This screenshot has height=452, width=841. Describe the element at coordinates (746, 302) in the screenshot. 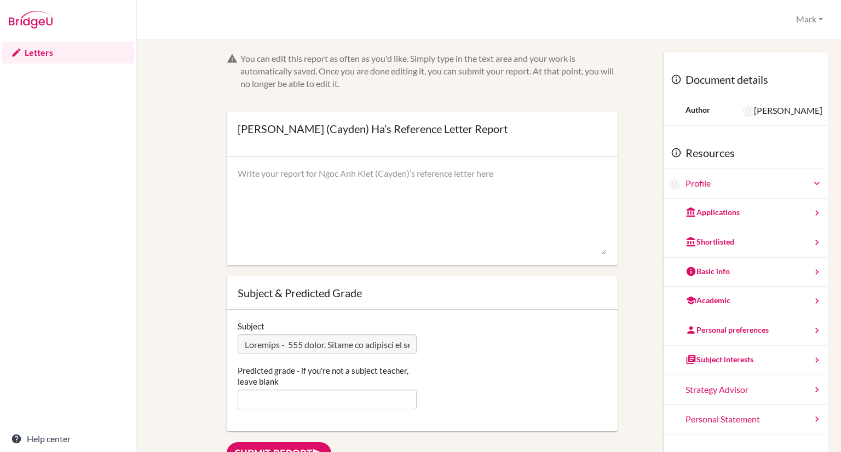

I see `a: Academic` at that location.